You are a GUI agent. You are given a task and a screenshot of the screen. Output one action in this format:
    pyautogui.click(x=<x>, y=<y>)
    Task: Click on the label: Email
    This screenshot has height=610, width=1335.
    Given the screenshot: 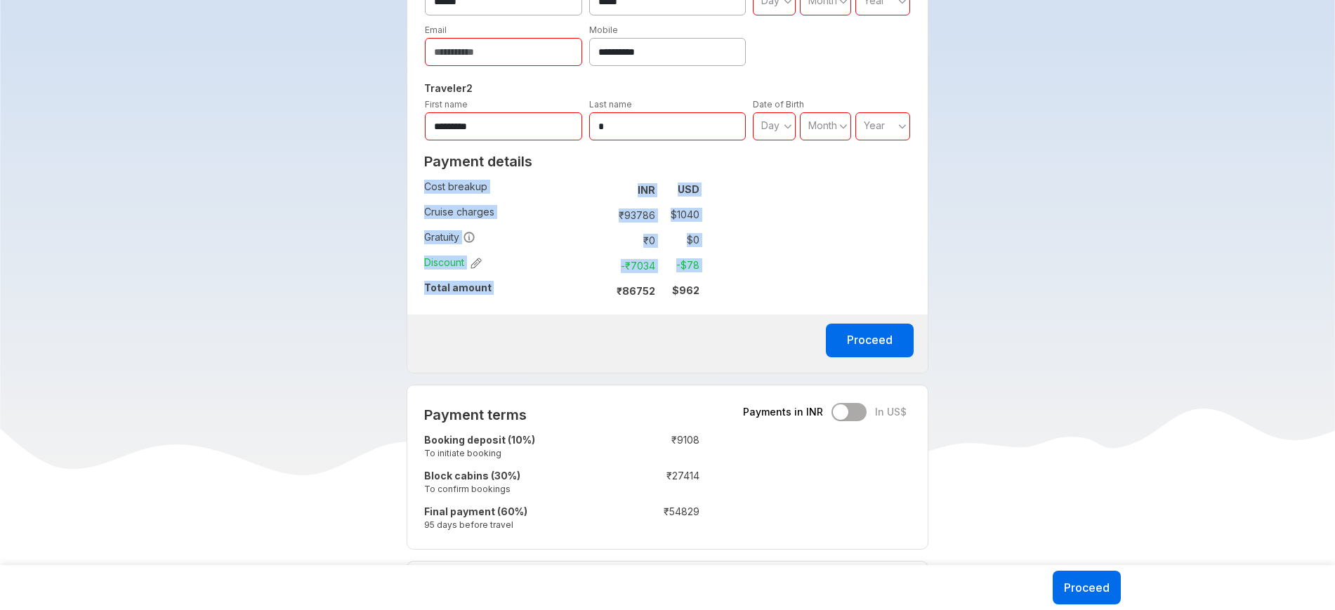 What is the action you would take?
    pyautogui.click(x=435, y=29)
    